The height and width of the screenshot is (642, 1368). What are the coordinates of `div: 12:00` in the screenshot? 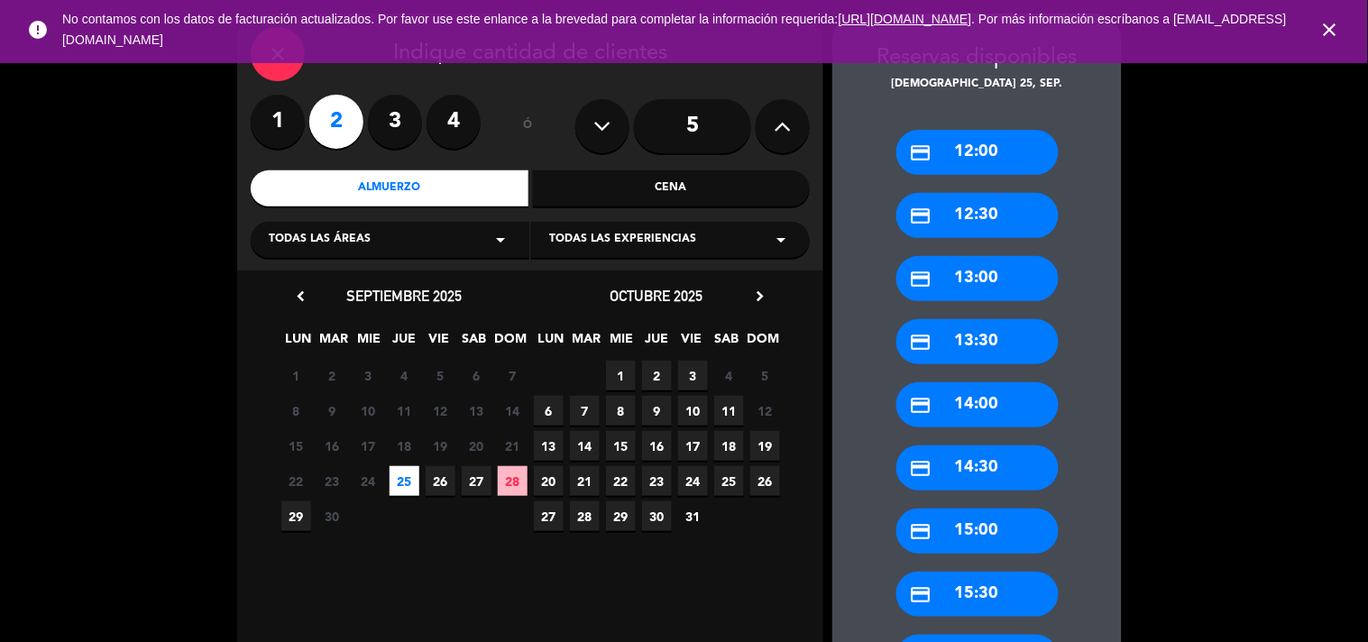 It's located at (977, 152).